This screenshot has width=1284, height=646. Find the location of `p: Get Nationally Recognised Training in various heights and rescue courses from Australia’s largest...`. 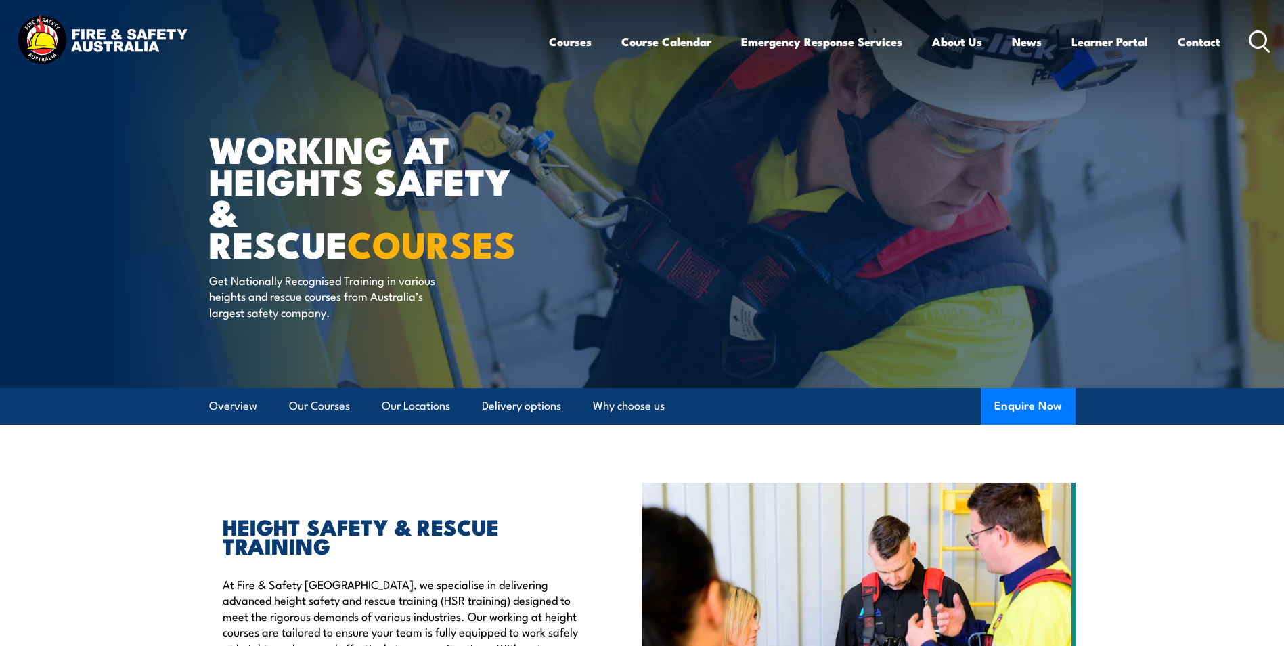

p: Get Nationally Recognised Training in various heights and rescue courses from Australia’s largest... is located at coordinates (332, 296).